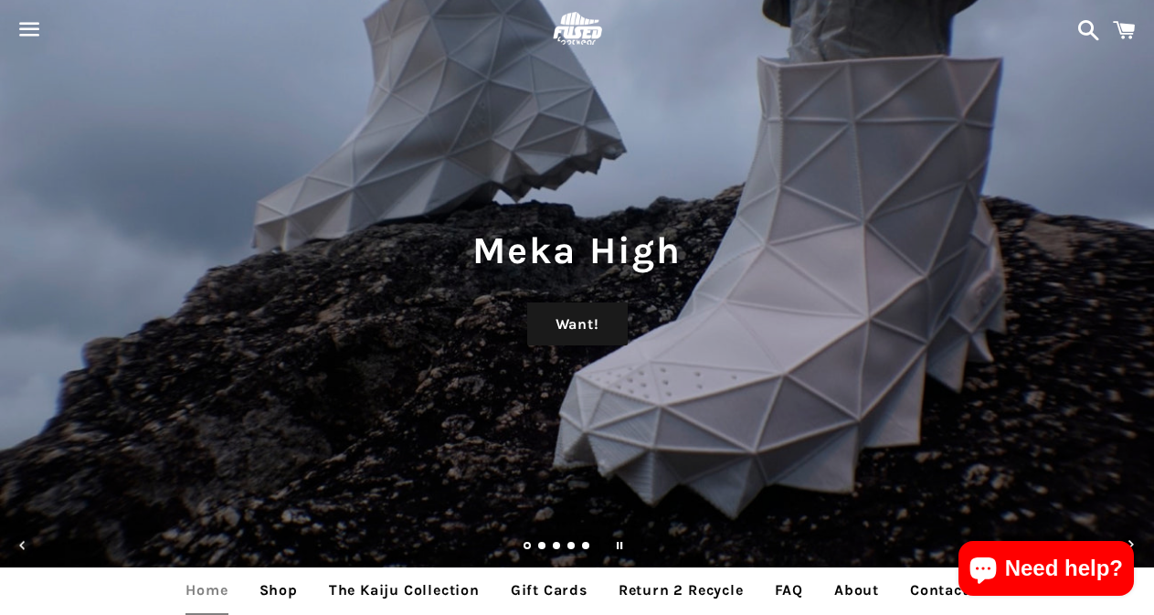  Describe the element at coordinates (207, 590) in the screenshot. I see `a: Home` at that location.